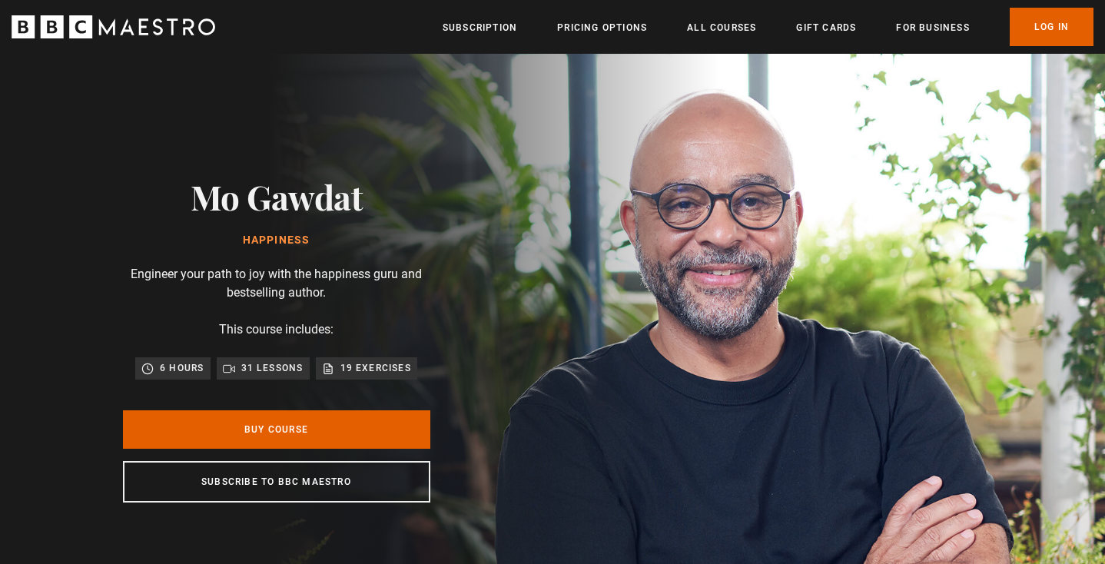 The image size is (1105, 564). I want to click on p: 31 lessons, so click(272, 368).